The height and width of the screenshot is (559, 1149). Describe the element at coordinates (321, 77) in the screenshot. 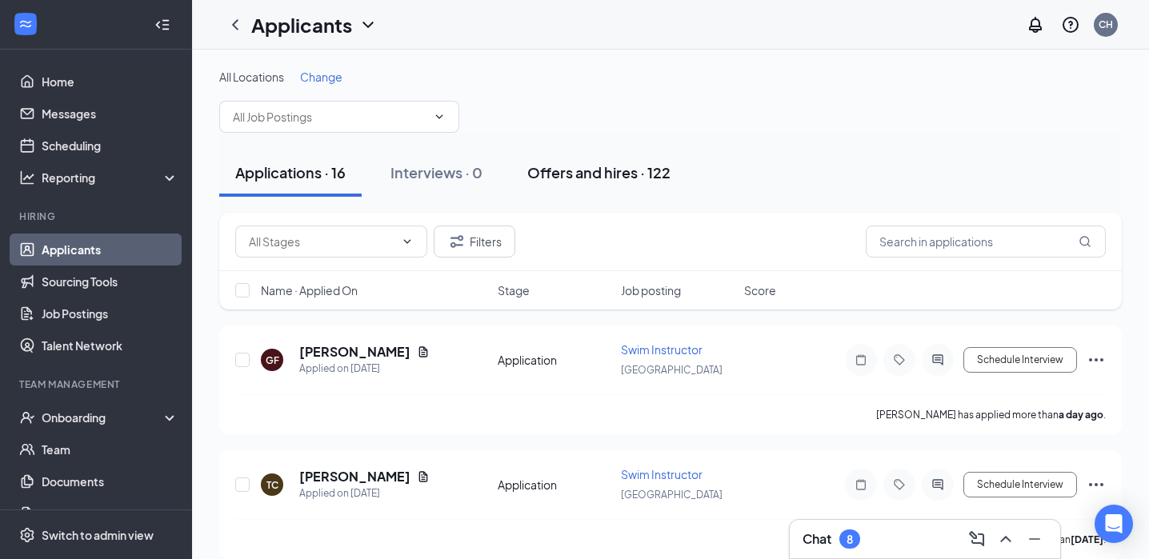

I see `span: Change` at that location.